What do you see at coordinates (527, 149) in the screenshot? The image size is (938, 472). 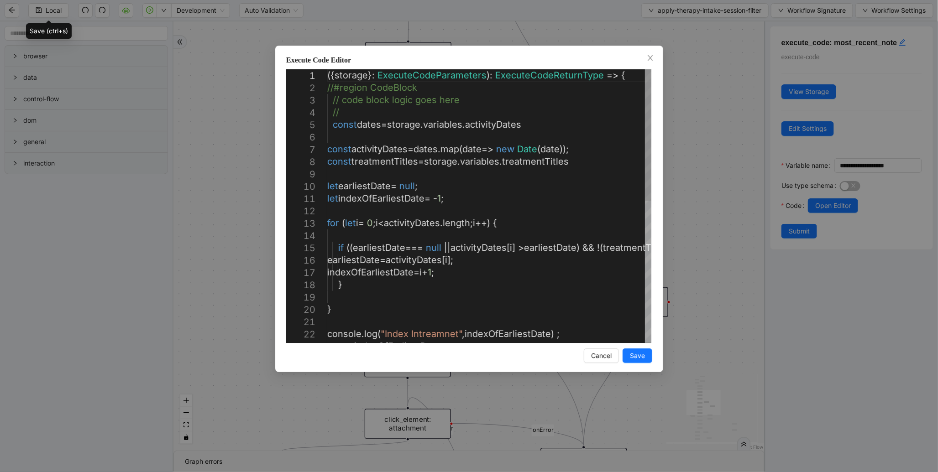 I see `span: Date` at bounding box center [527, 149].